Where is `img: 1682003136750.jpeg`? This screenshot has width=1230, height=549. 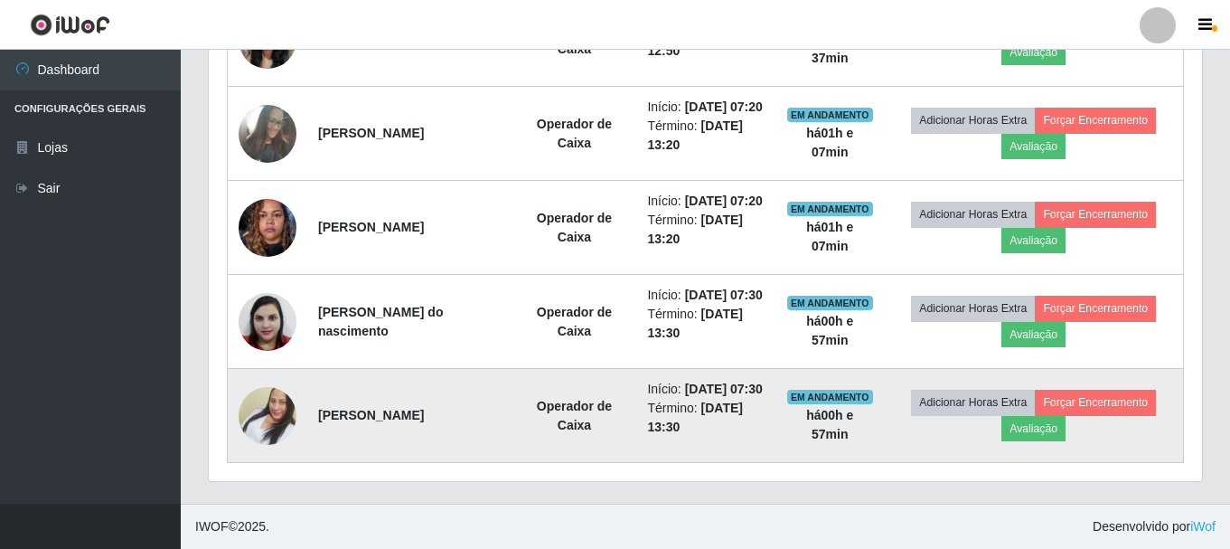 img: 1682003136750.jpeg is located at coordinates (268, 321).